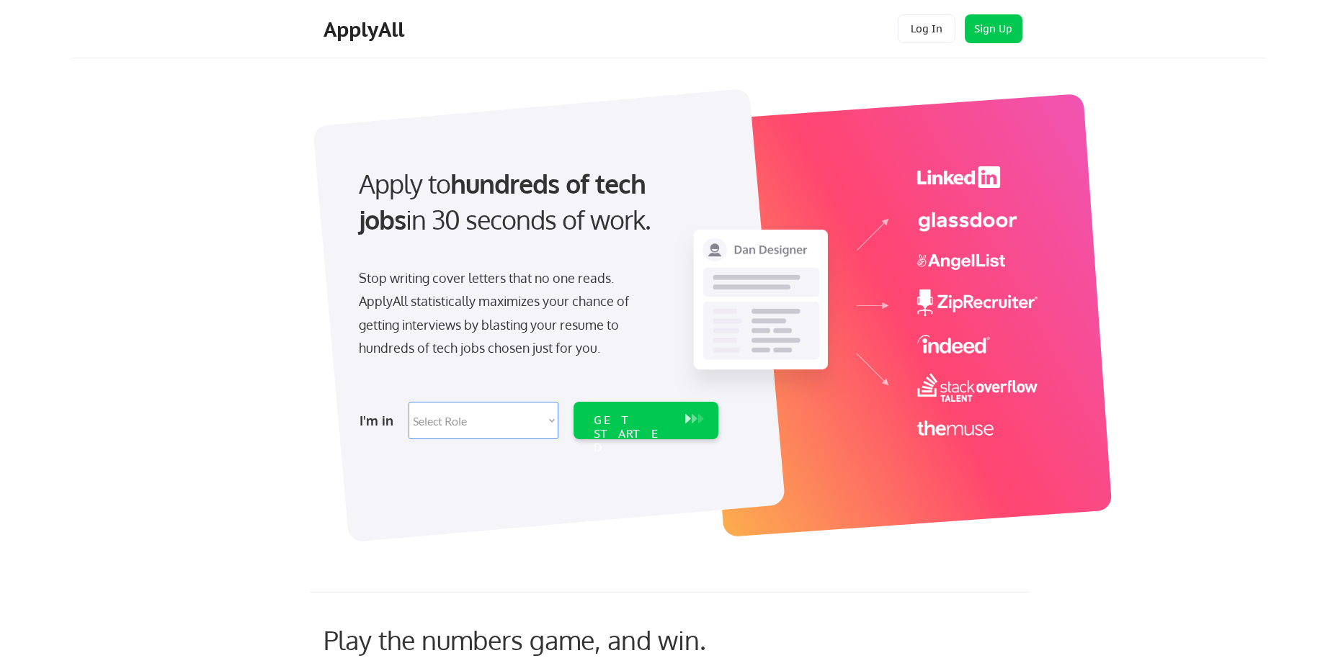 The image size is (1338, 671). What do you see at coordinates (926, 29) in the screenshot?
I see `button: Log In` at bounding box center [926, 29].